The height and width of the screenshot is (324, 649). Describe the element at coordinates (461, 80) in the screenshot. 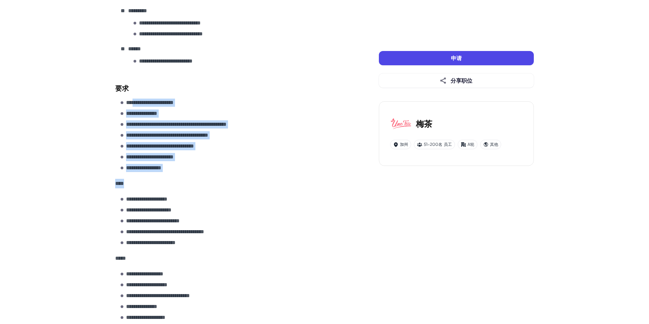

I see `font: 分享职位` at that location.